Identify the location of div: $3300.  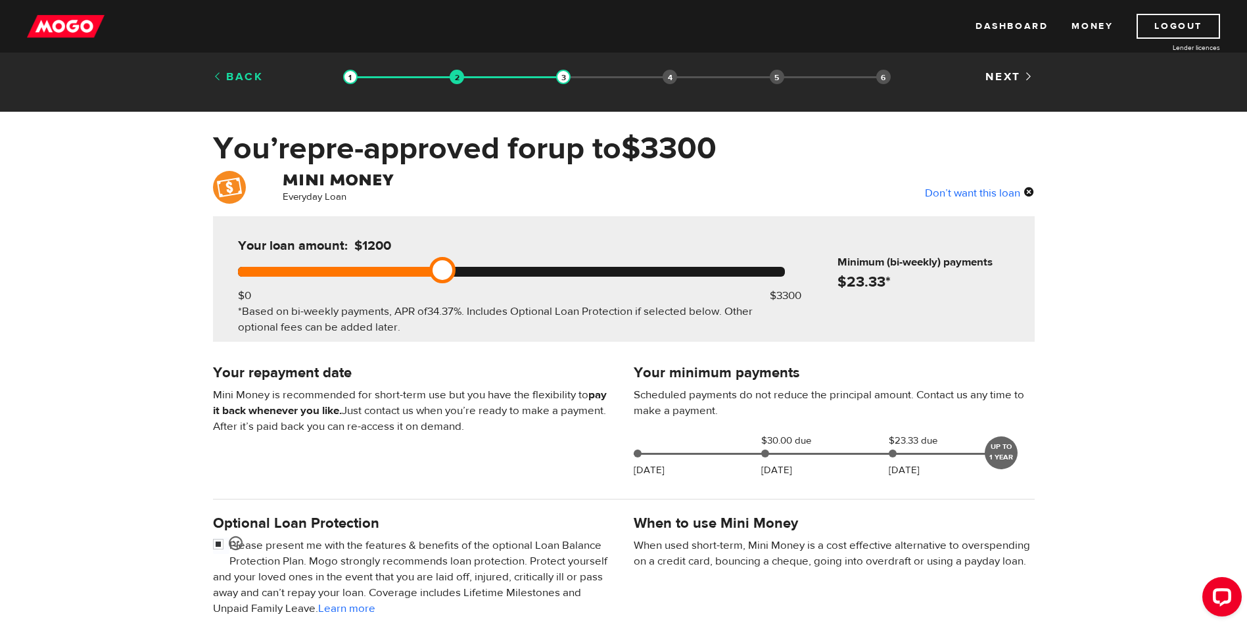
(785, 296).